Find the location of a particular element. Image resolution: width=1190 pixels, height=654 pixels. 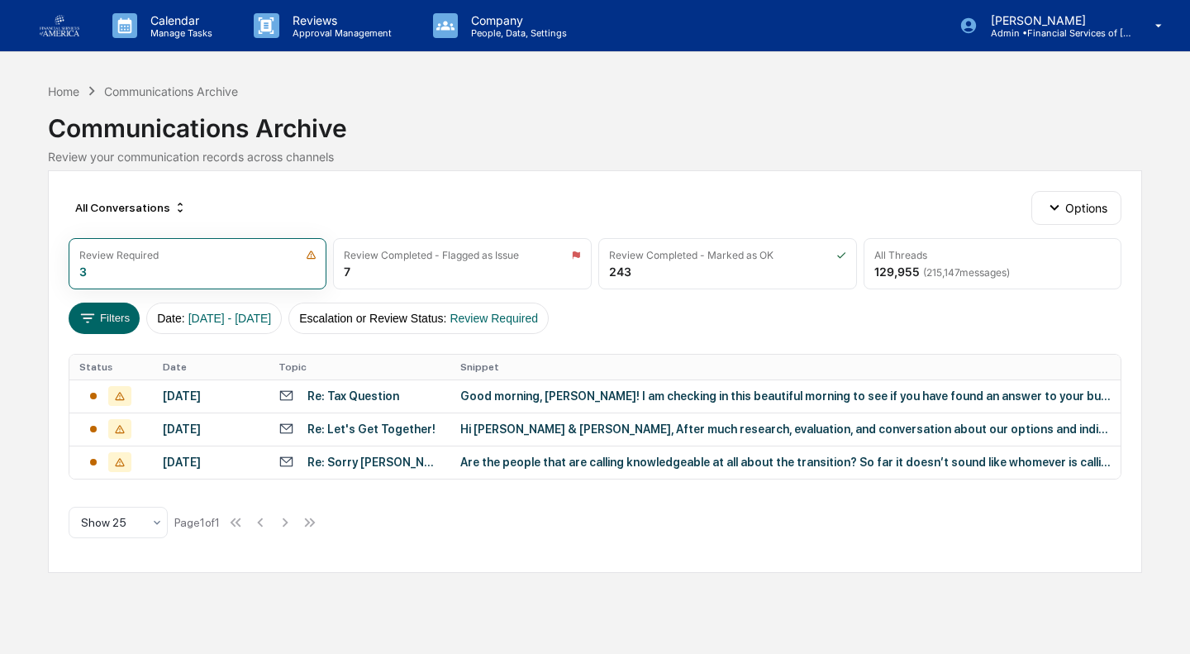

div: All Conversations is located at coordinates (131, 208).